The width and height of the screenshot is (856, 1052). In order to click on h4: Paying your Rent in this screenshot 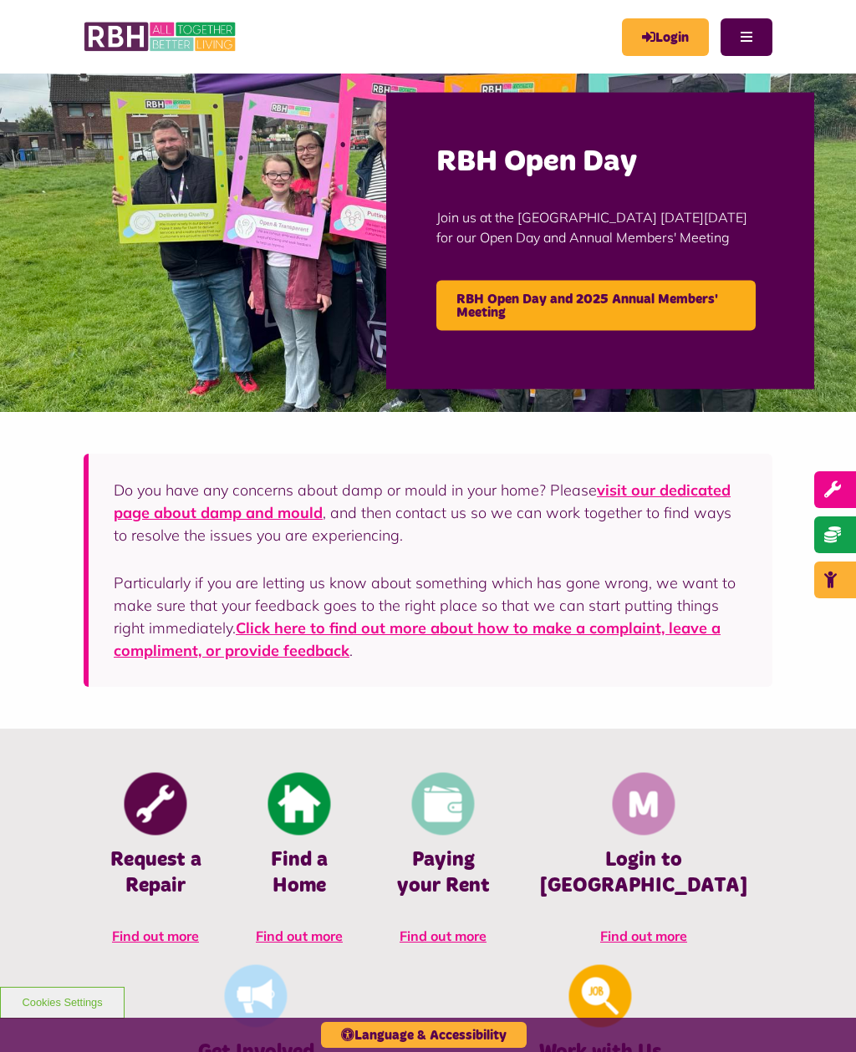, I will do `click(443, 873)`.